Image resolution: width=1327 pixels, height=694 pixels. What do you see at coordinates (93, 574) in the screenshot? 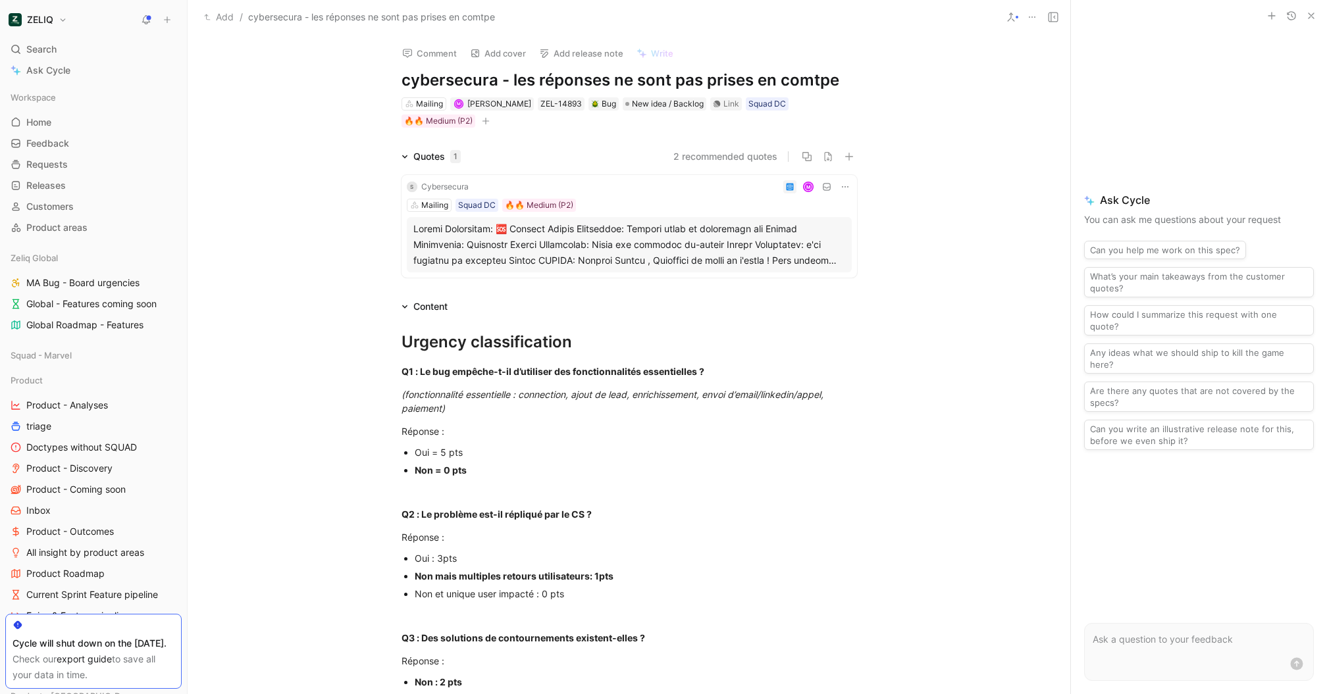
I see `a: Product Roadmap` at bounding box center [93, 574].